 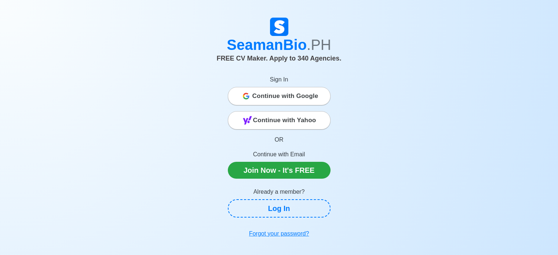 I want to click on span: Continue with Yahoo, so click(x=285, y=120).